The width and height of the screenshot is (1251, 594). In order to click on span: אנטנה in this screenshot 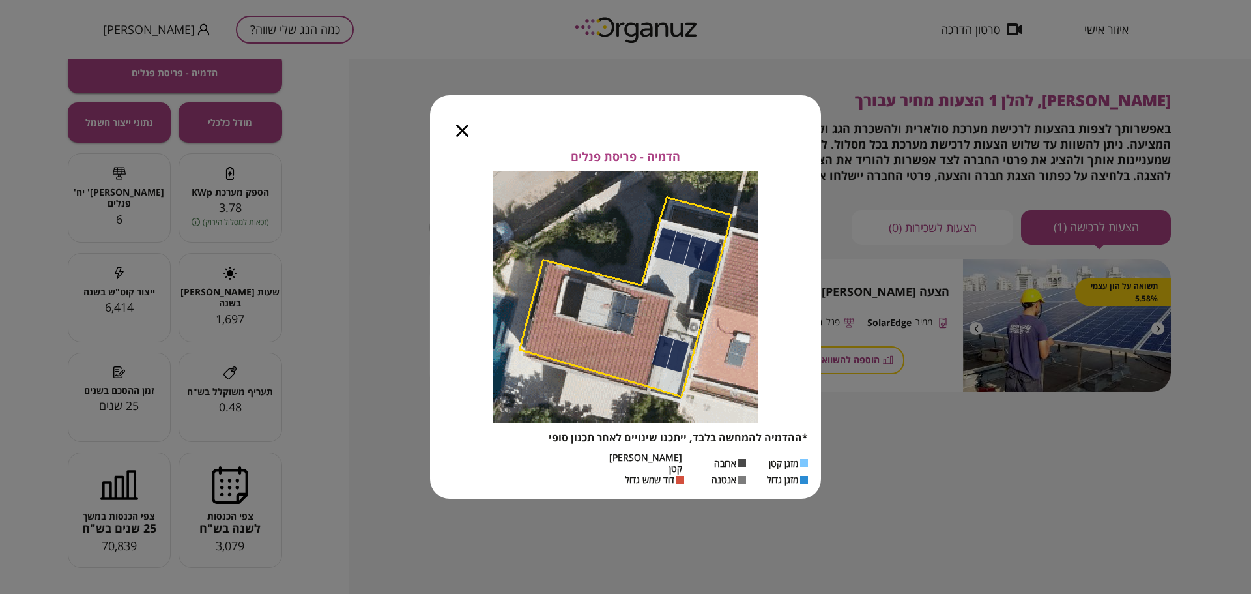, I will do `click(724, 479)`.